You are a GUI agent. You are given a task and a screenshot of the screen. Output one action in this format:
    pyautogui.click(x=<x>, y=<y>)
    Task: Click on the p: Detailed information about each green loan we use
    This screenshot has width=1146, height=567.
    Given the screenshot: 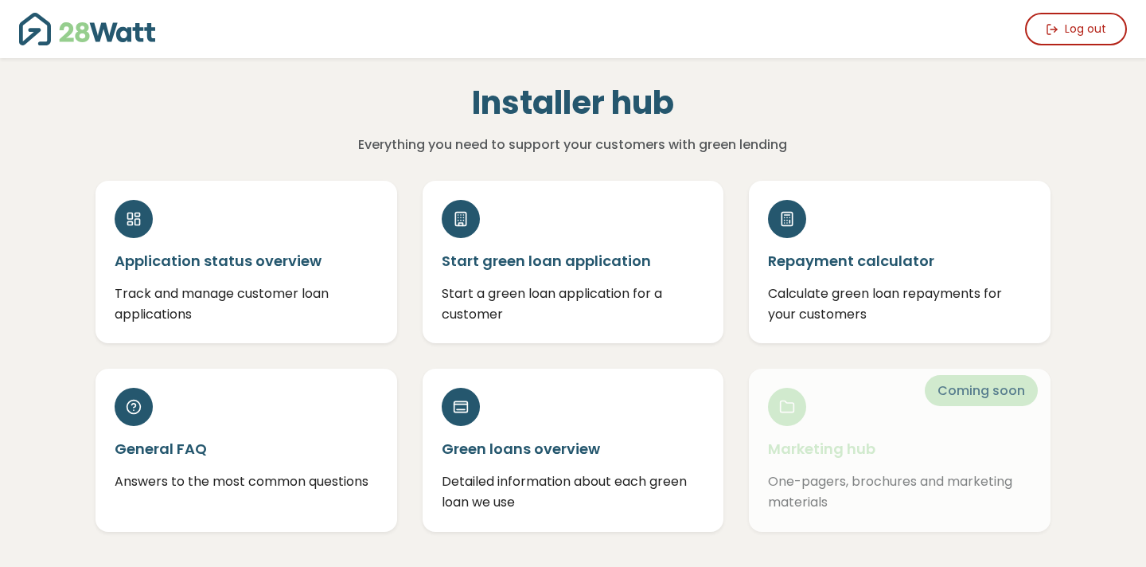 What is the action you would take?
    pyautogui.click(x=573, y=491)
    